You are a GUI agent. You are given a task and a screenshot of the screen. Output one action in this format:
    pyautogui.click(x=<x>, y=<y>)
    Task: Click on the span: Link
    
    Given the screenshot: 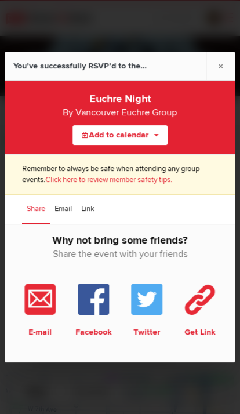 What is the action you would take?
    pyautogui.click(x=88, y=209)
    